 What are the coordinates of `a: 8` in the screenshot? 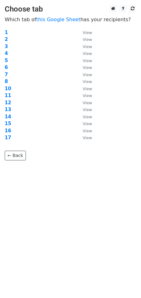 It's located at (6, 82).